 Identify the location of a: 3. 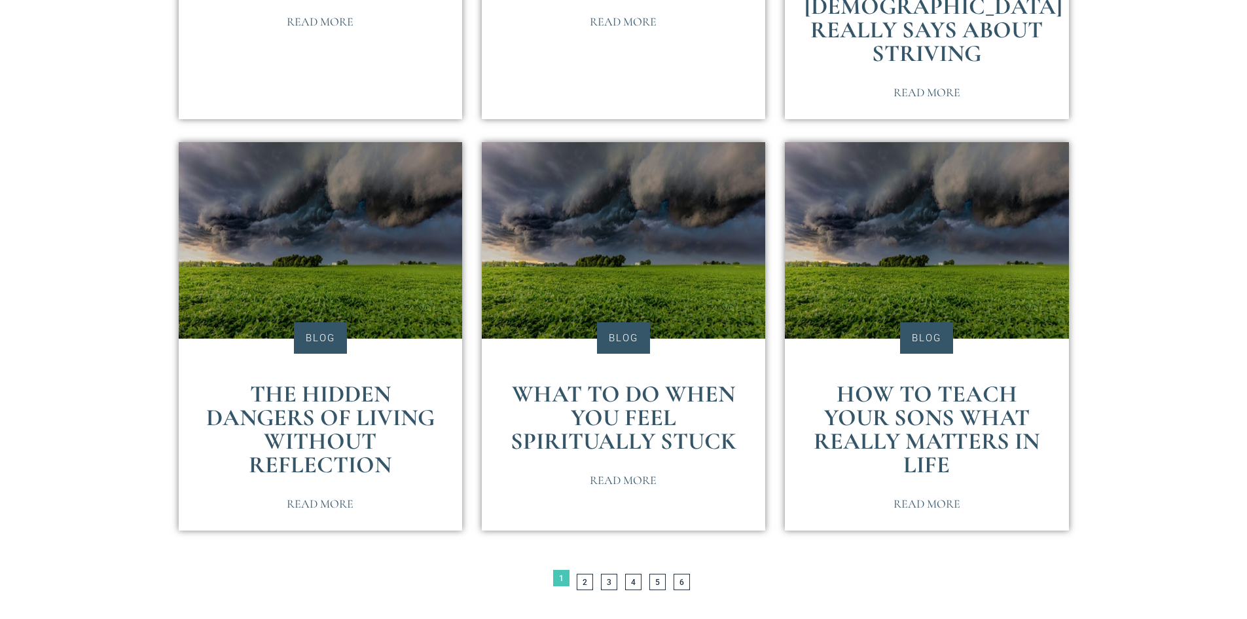
(609, 581).